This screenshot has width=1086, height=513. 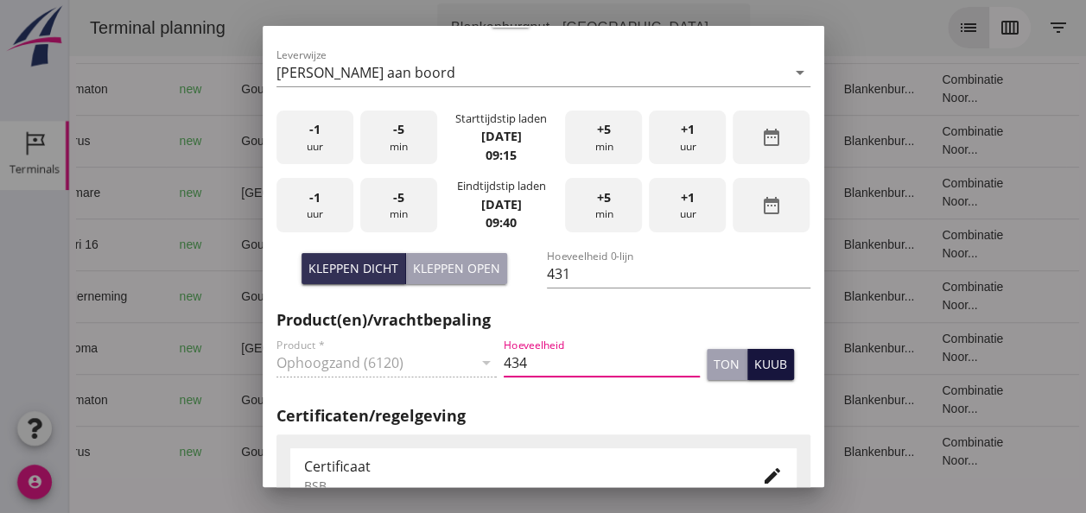 What do you see at coordinates (772, 476) in the screenshot?
I see `i: edit` at bounding box center [772, 476].